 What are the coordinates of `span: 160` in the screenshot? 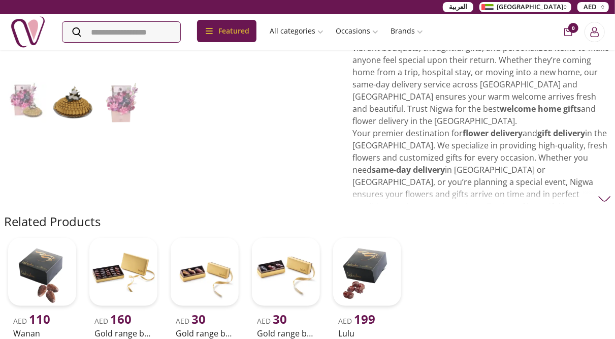 It's located at (121, 319).